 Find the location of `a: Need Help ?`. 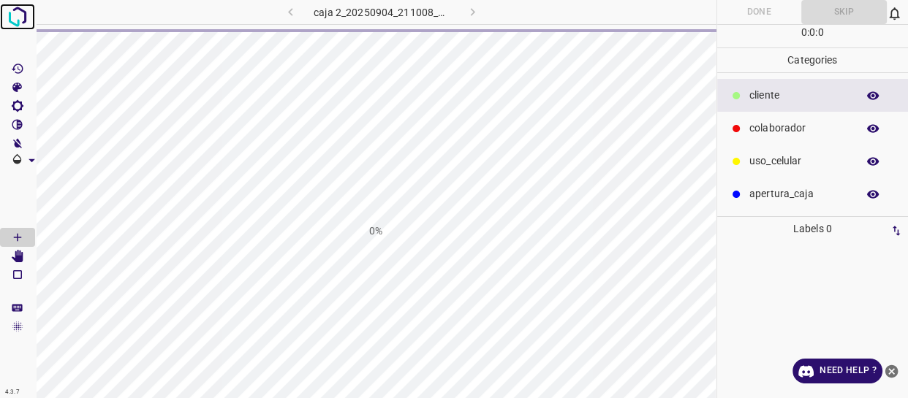

a: Need Help ? is located at coordinates (837, 371).